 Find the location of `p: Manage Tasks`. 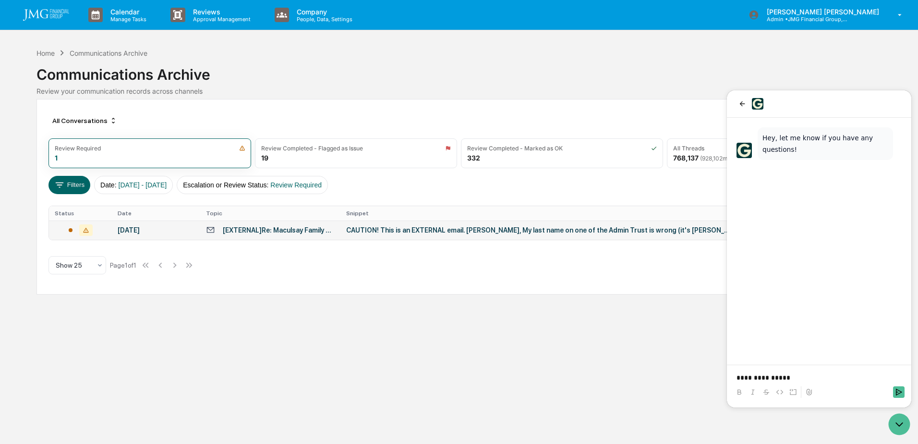

p: Manage Tasks is located at coordinates (127, 19).